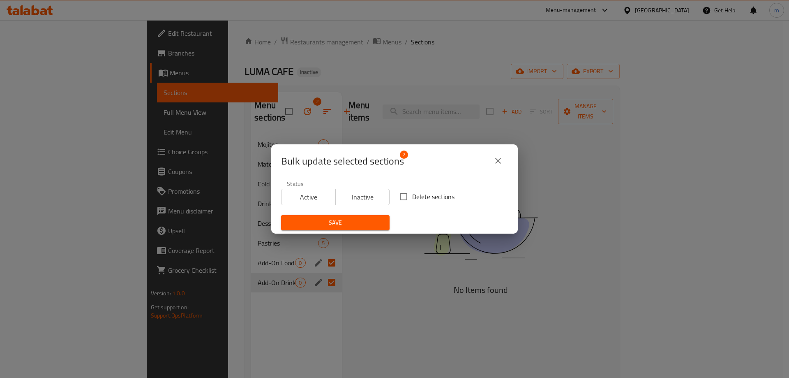 This screenshot has height=378, width=789. What do you see at coordinates (342, 161) in the screenshot?
I see `span: Selected section count` at bounding box center [342, 161].